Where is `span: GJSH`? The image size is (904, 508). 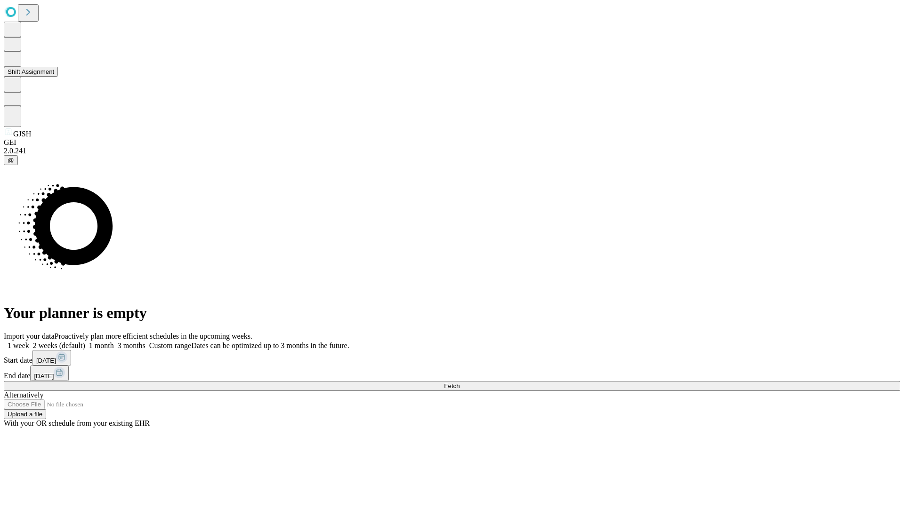 span: GJSH is located at coordinates (22, 134).